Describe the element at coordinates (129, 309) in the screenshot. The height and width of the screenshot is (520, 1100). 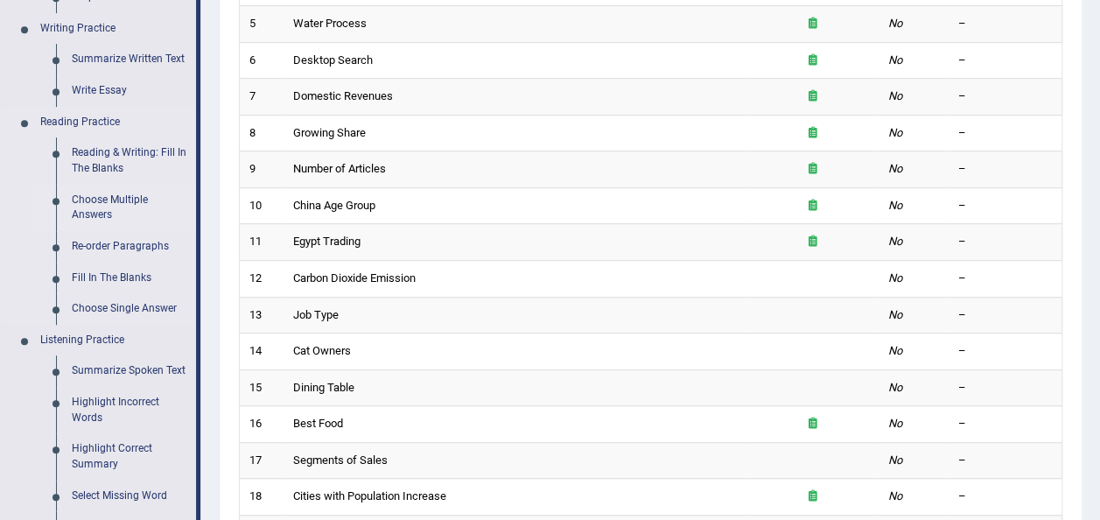
I see `a: Choose Single Answer` at that location.